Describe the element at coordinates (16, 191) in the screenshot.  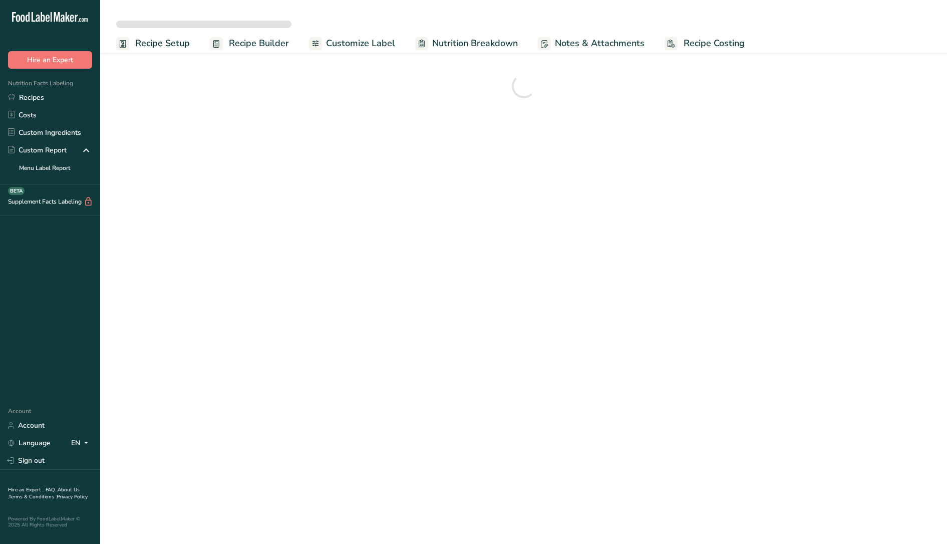
I see `div: BETA` at that location.